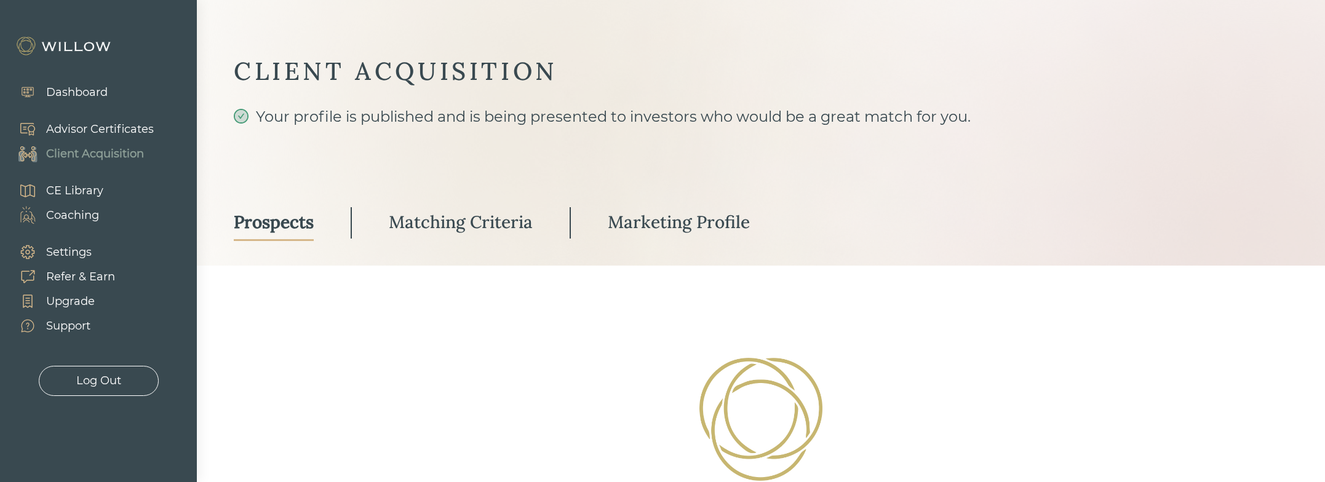 The width and height of the screenshot is (1325, 482). Describe the element at coordinates (95, 154) in the screenshot. I see `div: Client Acquisition` at that location.